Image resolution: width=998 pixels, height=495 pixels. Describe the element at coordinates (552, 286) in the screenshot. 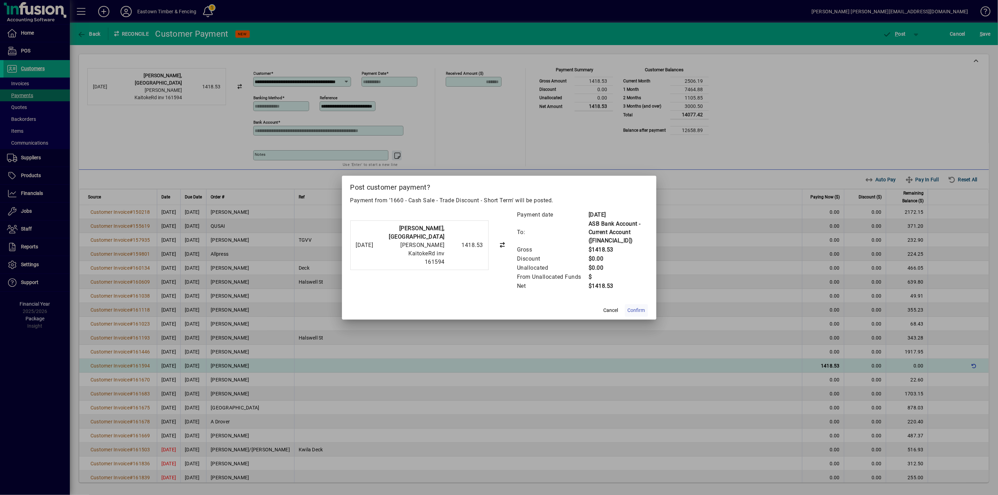

I see `td: Net` at that location.